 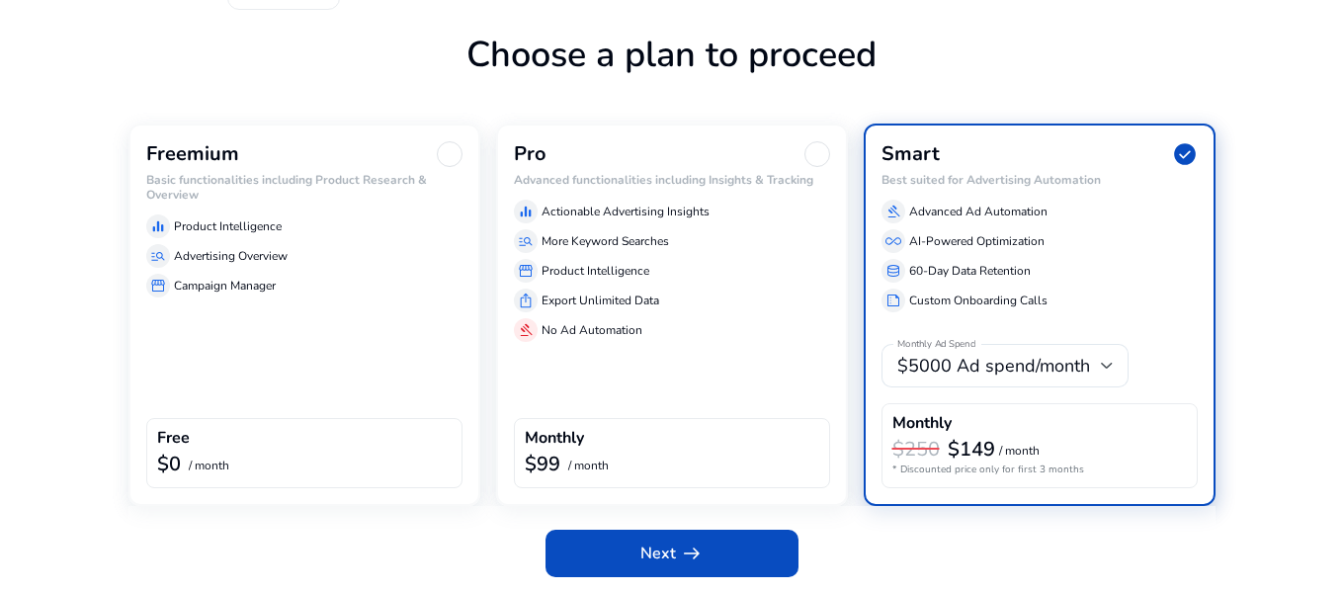 What do you see at coordinates (692, 553) in the screenshot?
I see `span: arrow_right_alt` at bounding box center [692, 553].